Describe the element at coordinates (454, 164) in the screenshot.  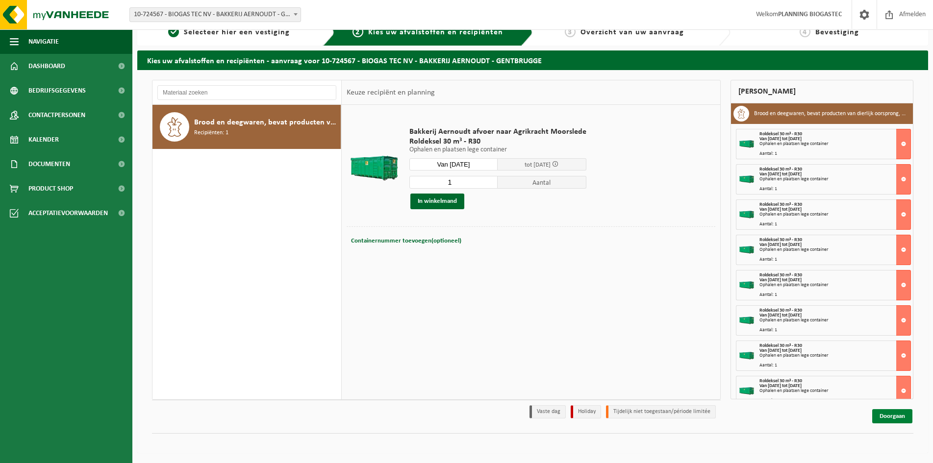
I see `input: Selecteer datum` at that location.